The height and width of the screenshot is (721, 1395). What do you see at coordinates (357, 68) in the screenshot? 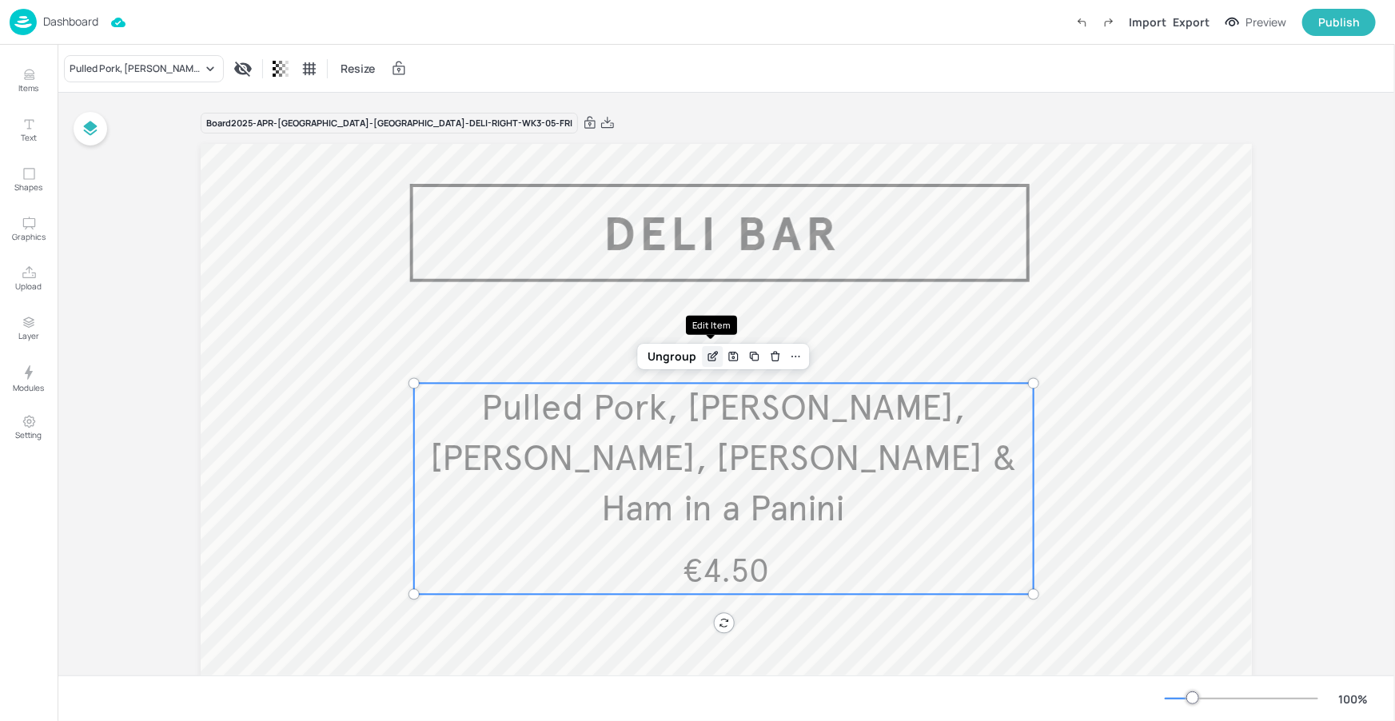
I see `span: Resize` at bounding box center [357, 68].